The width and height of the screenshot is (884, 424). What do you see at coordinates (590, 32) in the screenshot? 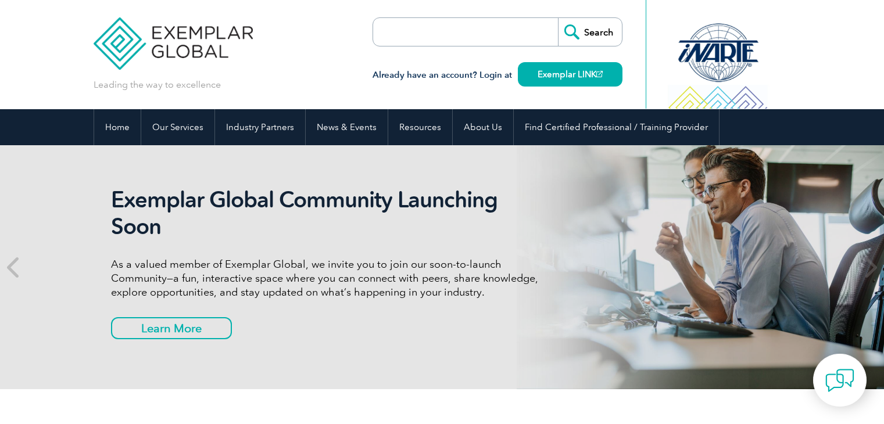
I see `input: Search` at bounding box center [590, 32].